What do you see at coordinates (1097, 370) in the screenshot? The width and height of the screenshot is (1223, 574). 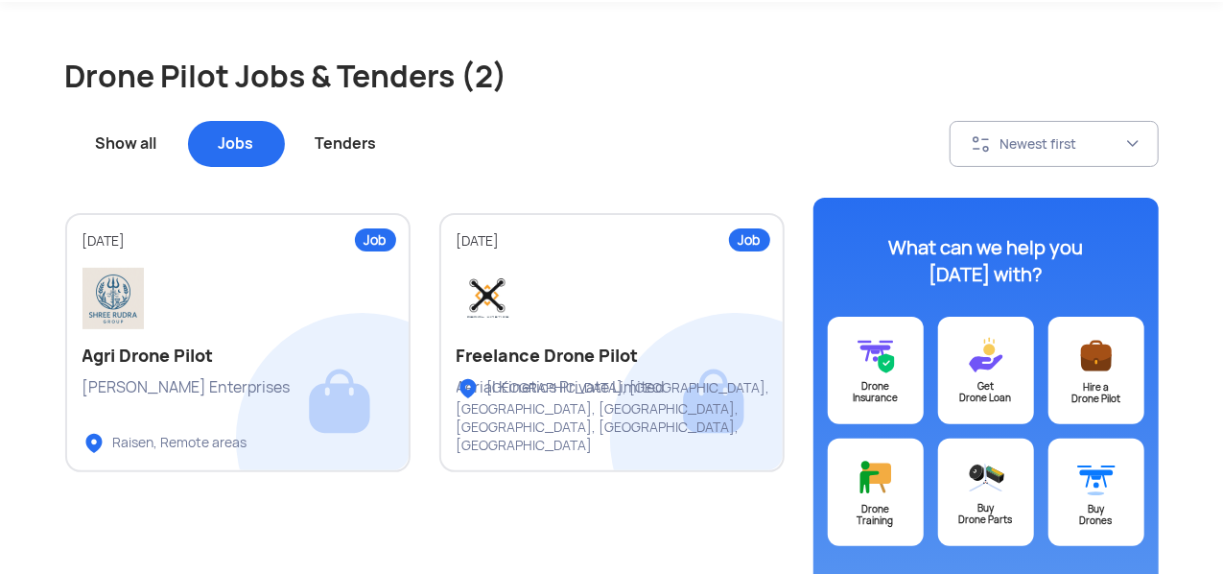 I see `a: Hire aDrone Pilot` at bounding box center [1097, 370].